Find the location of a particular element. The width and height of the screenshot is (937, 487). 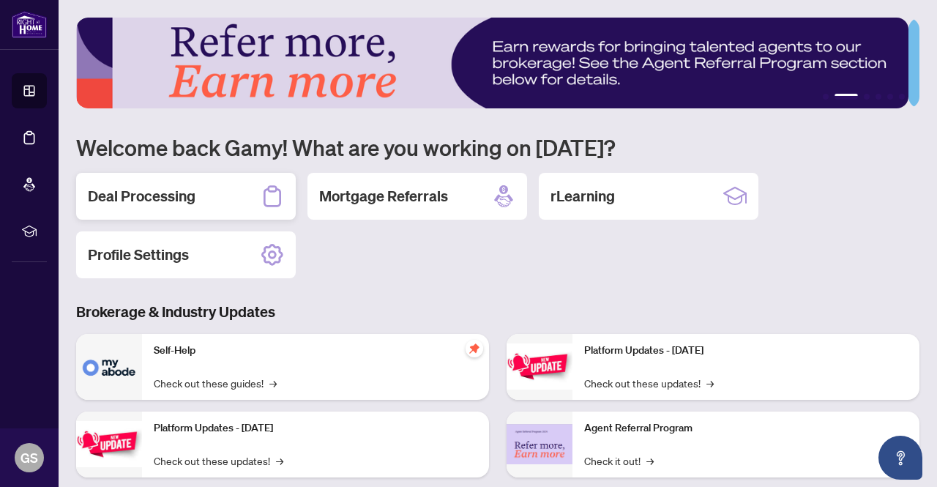

img: logo is located at coordinates (29, 24).